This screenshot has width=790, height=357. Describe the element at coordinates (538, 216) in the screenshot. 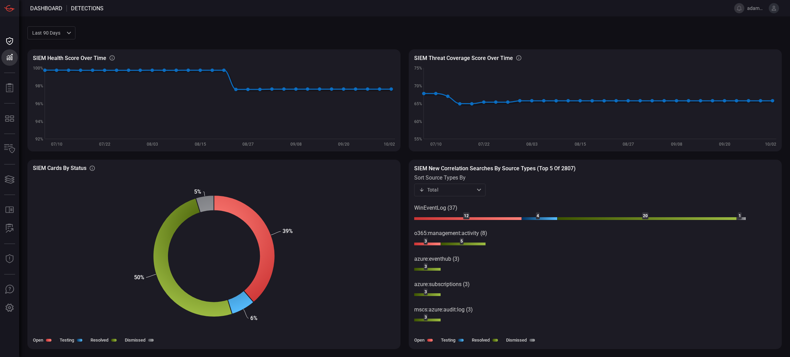

I see `text: 4` at that location.